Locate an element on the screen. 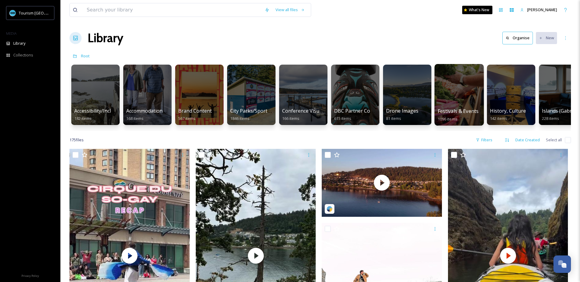  span: 168 items is located at coordinates (135, 118).